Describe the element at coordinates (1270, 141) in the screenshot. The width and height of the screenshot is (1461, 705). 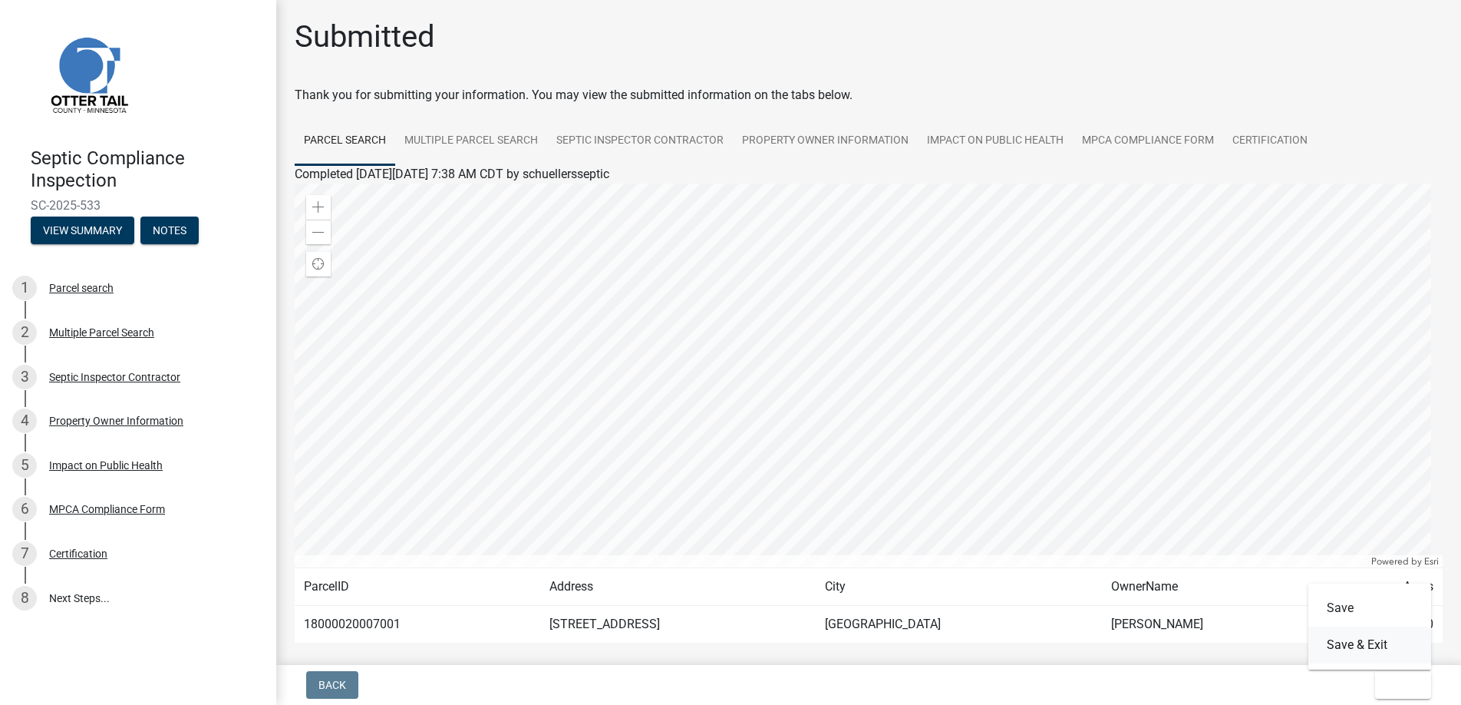
I see `a: Certification` at that location.